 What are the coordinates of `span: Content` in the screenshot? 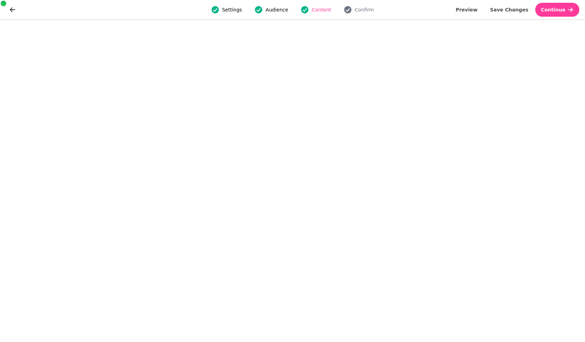 It's located at (322, 10).